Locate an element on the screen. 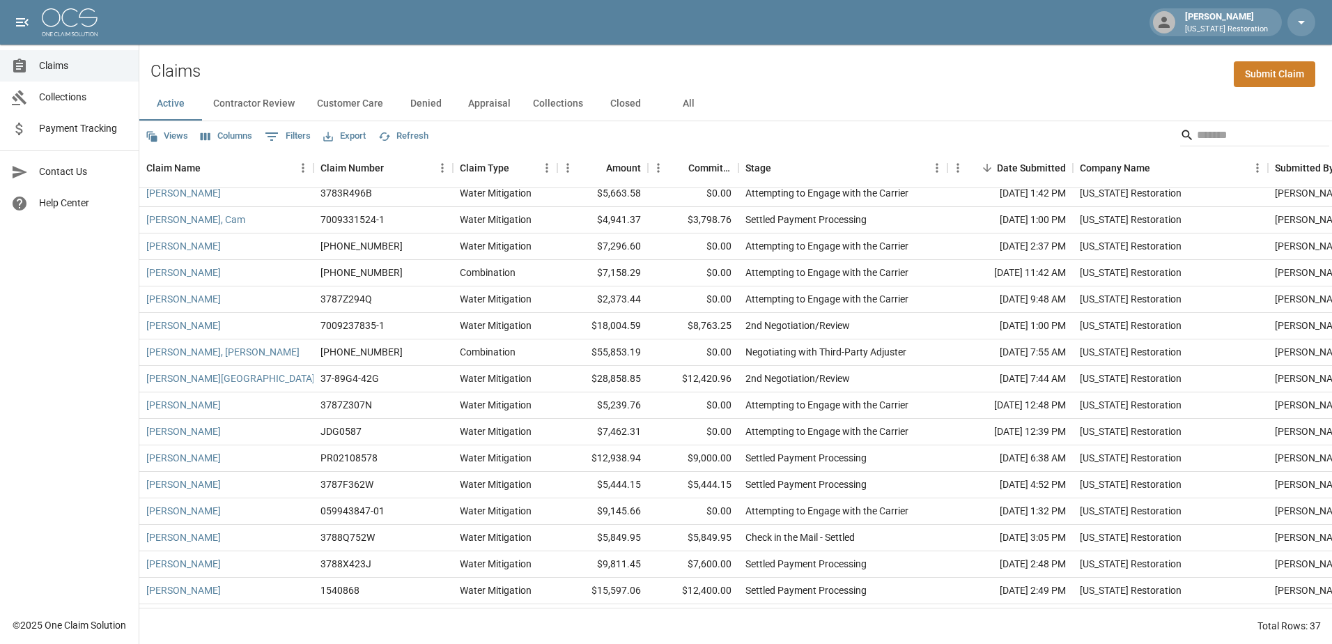  button: Active is located at coordinates (171, 104).